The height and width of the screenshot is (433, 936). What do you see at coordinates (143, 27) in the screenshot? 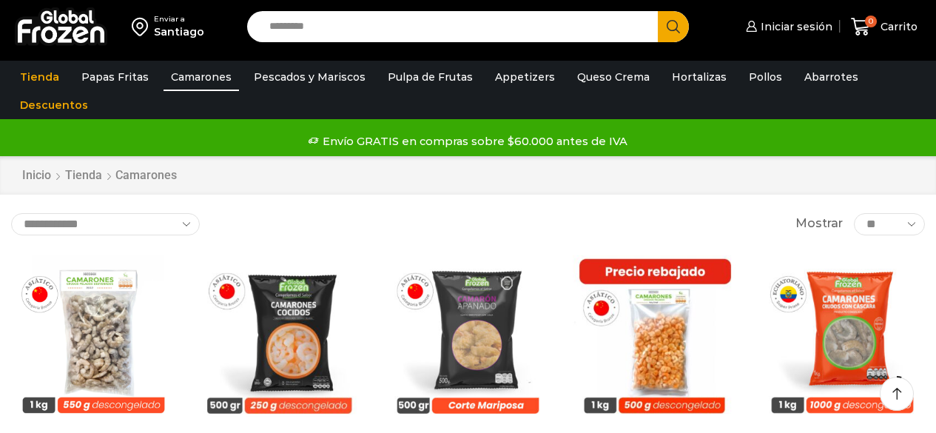
I see `img: address-field-icon.svg` at bounding box center [143, 27].